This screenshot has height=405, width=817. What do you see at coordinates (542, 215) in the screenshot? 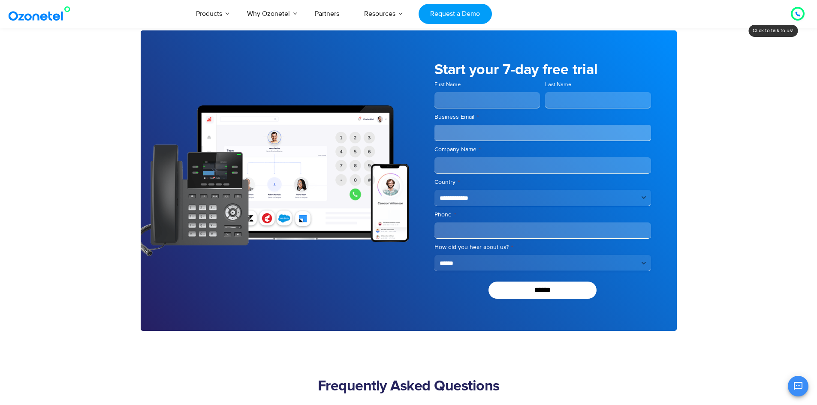
I see `label: Phone` at bounding box center [542, 215].